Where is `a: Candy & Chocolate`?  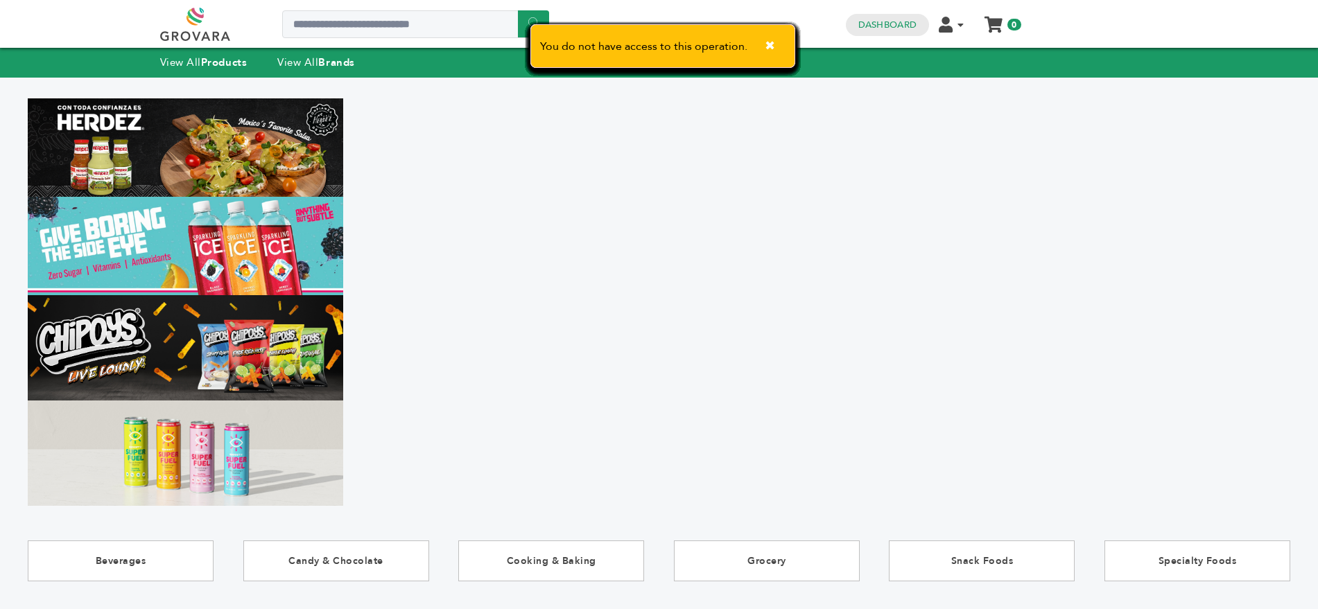
a: Candy & Chocolate is located at coordinates (336, 561).